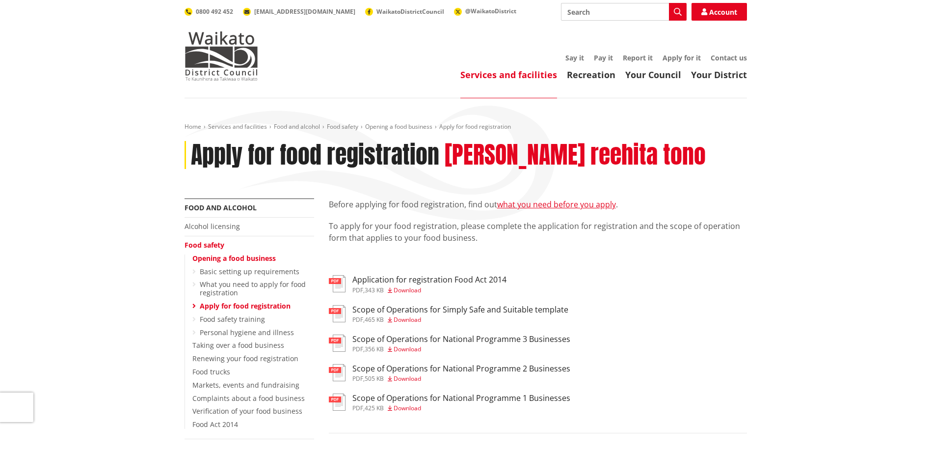 The image size is (931, 454). Describe the element at coordinates (538, 232) in the screenshot. I see `p: To apply for your food registration, please complete the application for registration and the sco...` at that location.